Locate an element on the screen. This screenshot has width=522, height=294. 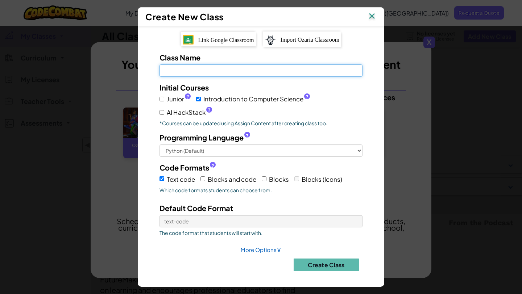
input: Blocks is located at coordinates (264, 179).